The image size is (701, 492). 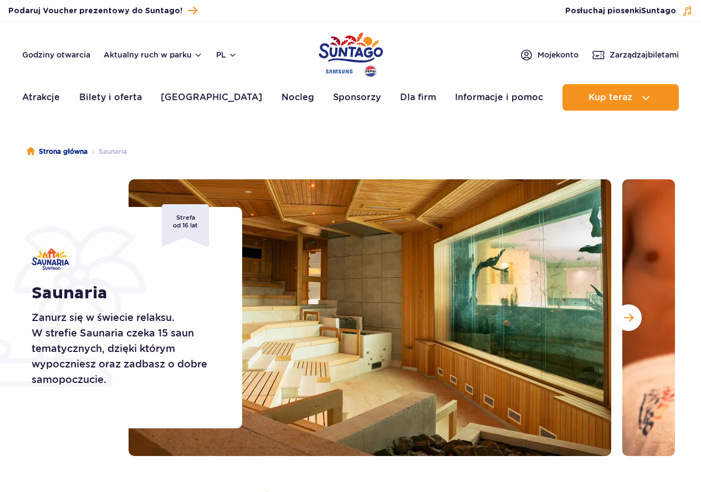 I want to click on button: Posłuchaj piosenkiSuntago, so click(x=629, y=11).